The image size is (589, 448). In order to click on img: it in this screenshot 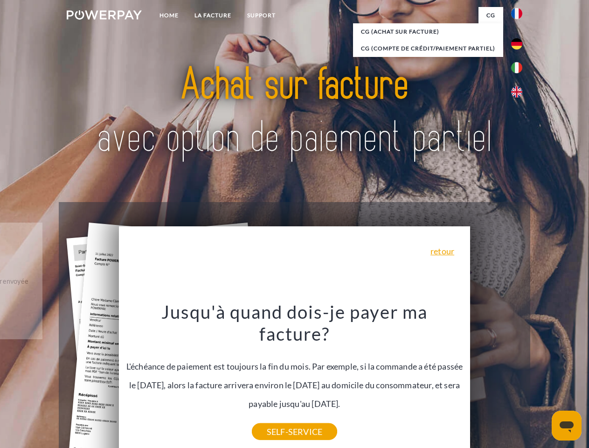, I will do `click(517, 68)`.